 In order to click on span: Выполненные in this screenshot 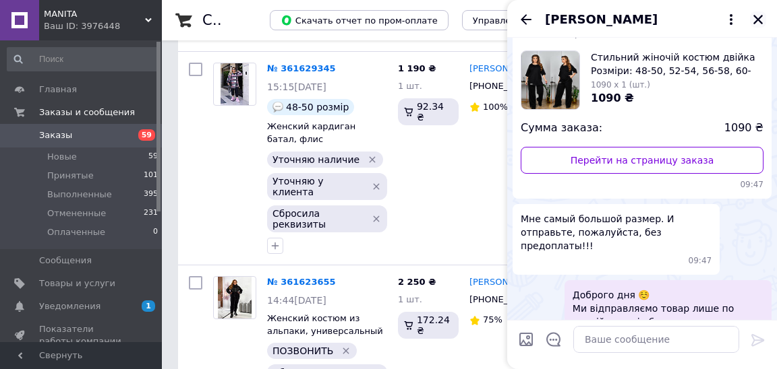, I will do `click(80, 195)`.